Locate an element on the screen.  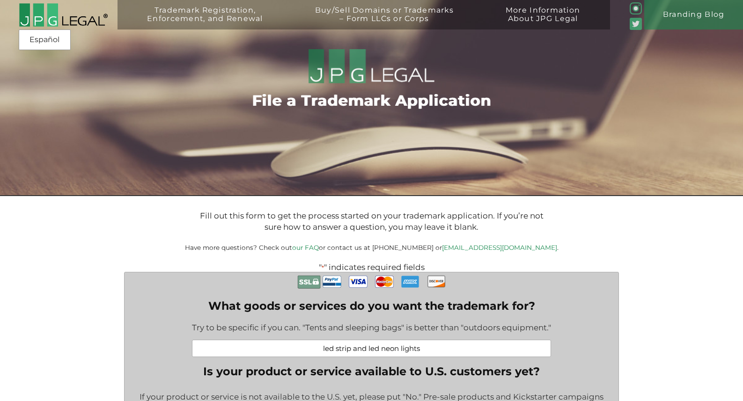
img: AmEx is located at coordinates (410, 281).